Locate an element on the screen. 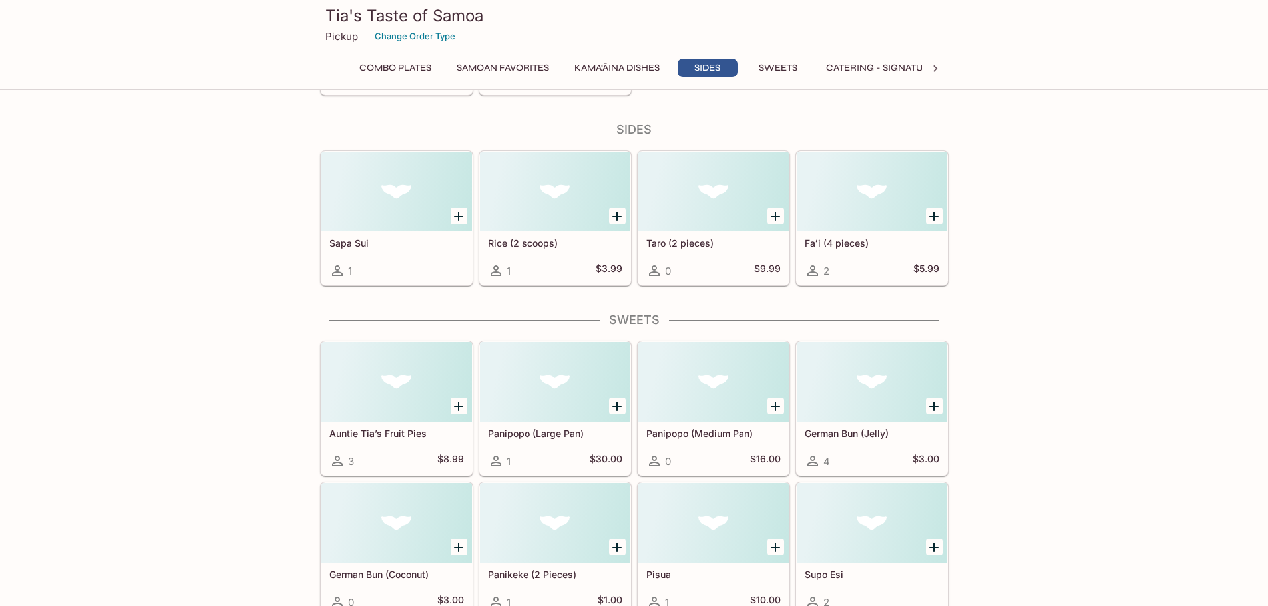 The width and height of the screenshot is (1268, 606). button: Sides is located at coordinates (707, 68).